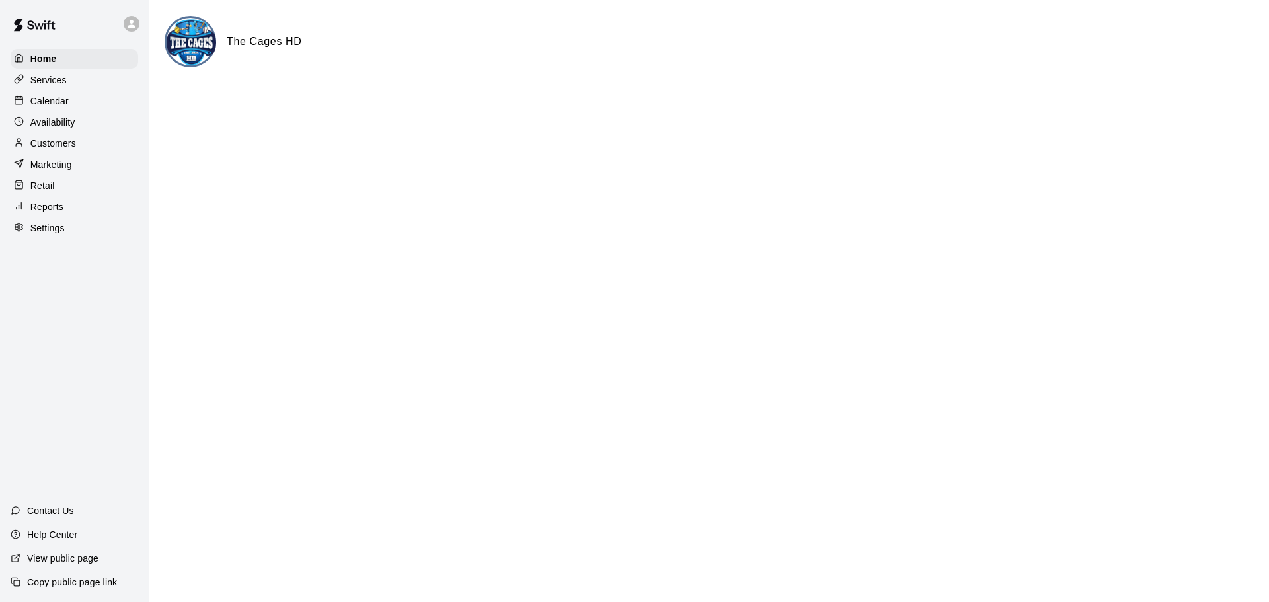  I want to click on div: Marketing, so click(74, 165).